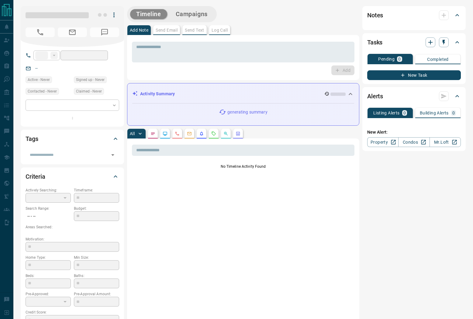 This screenshot has height=319, width=473. Describe the element at coordinates (414, 96) in the screenshot. I see `div: Alerts` at that location.